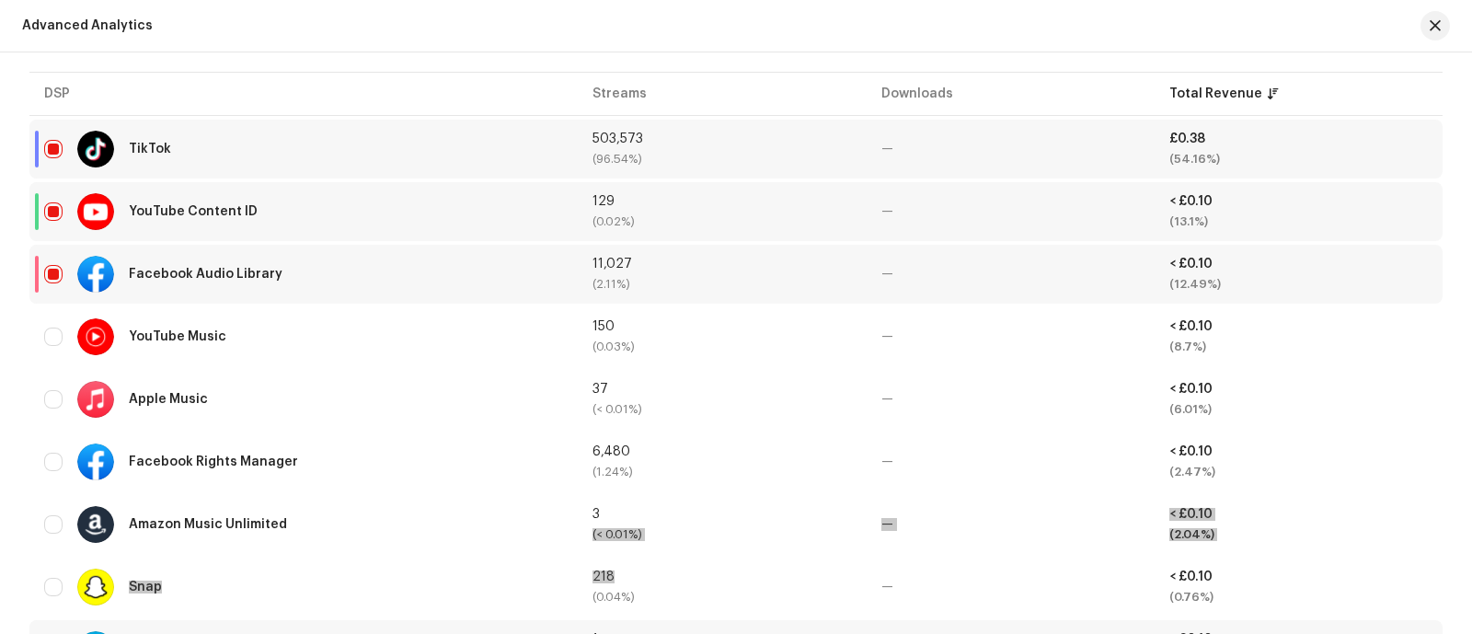  I want to click on div: (96.54%), so click(721, 159).